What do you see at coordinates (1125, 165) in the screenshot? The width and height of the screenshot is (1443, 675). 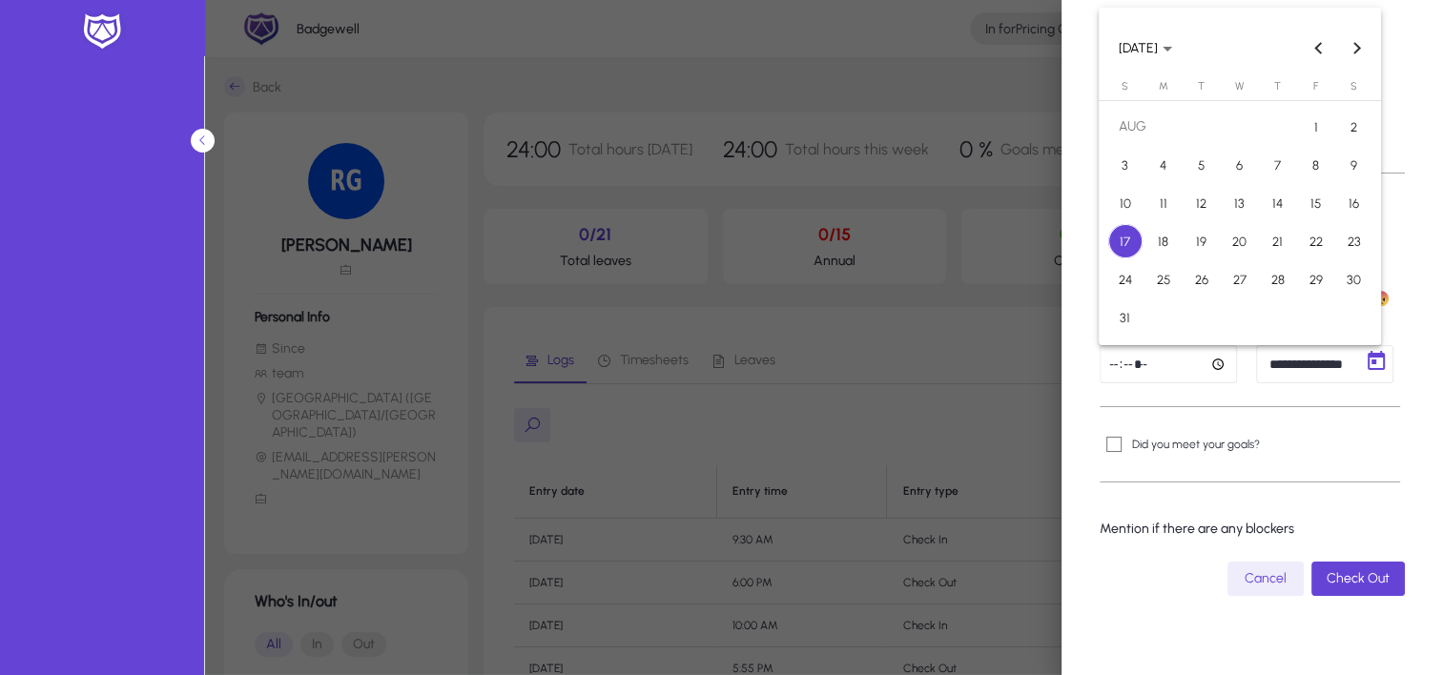 I see `span: 3` at bounding box center [1125, 165].